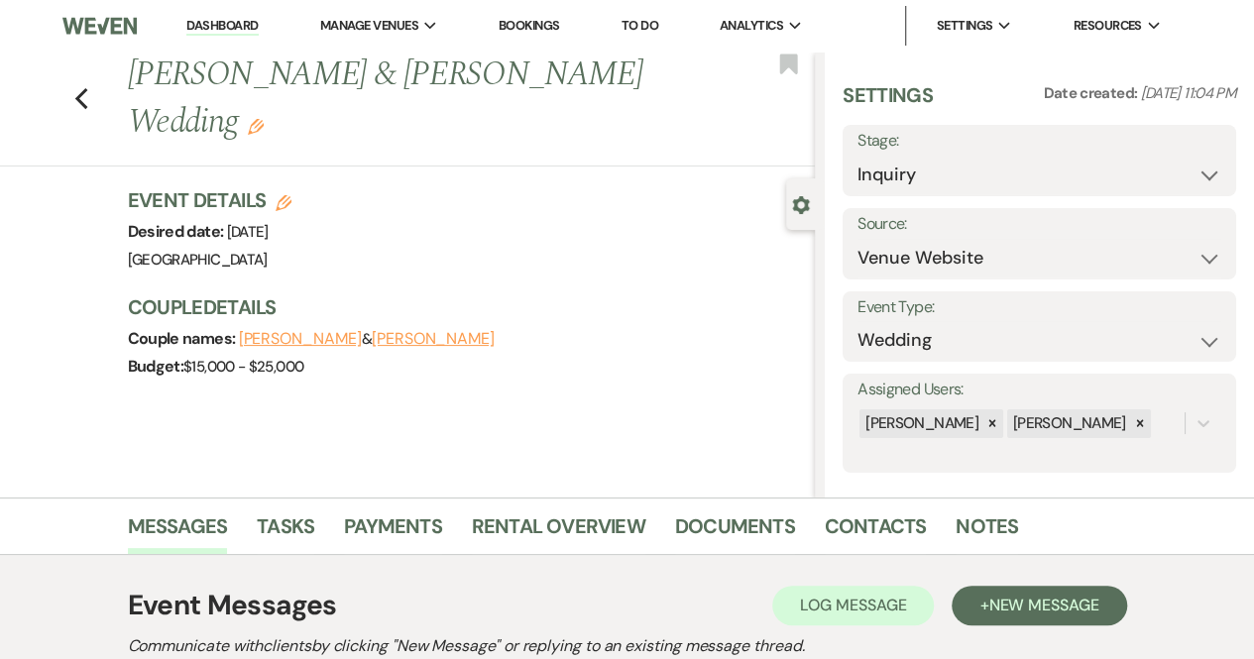 This screenshot has height=659, width=1254. I want to click on span: New Message, so click(1043, 605).